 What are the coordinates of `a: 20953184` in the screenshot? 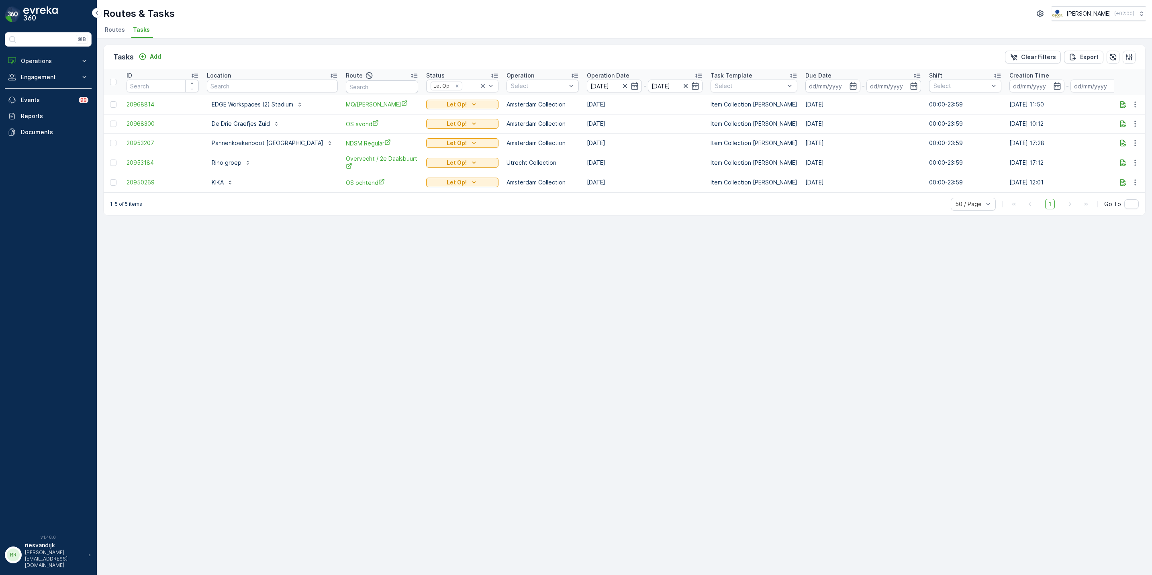 It's located at (163, 163).